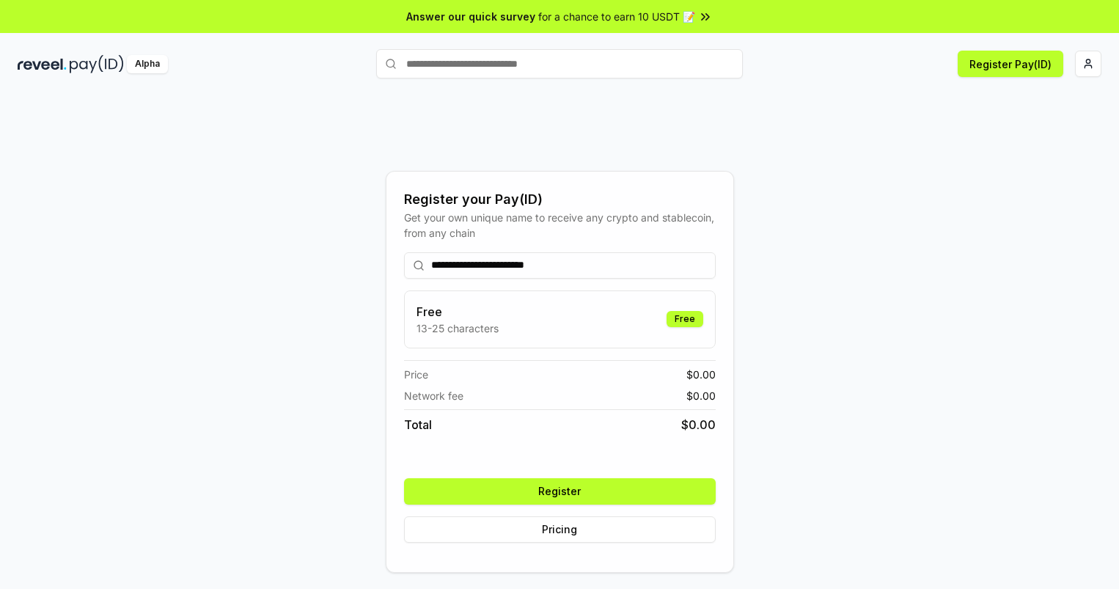 The image size is (1119, 589). I want to click on button: Register, so click(560, 491).